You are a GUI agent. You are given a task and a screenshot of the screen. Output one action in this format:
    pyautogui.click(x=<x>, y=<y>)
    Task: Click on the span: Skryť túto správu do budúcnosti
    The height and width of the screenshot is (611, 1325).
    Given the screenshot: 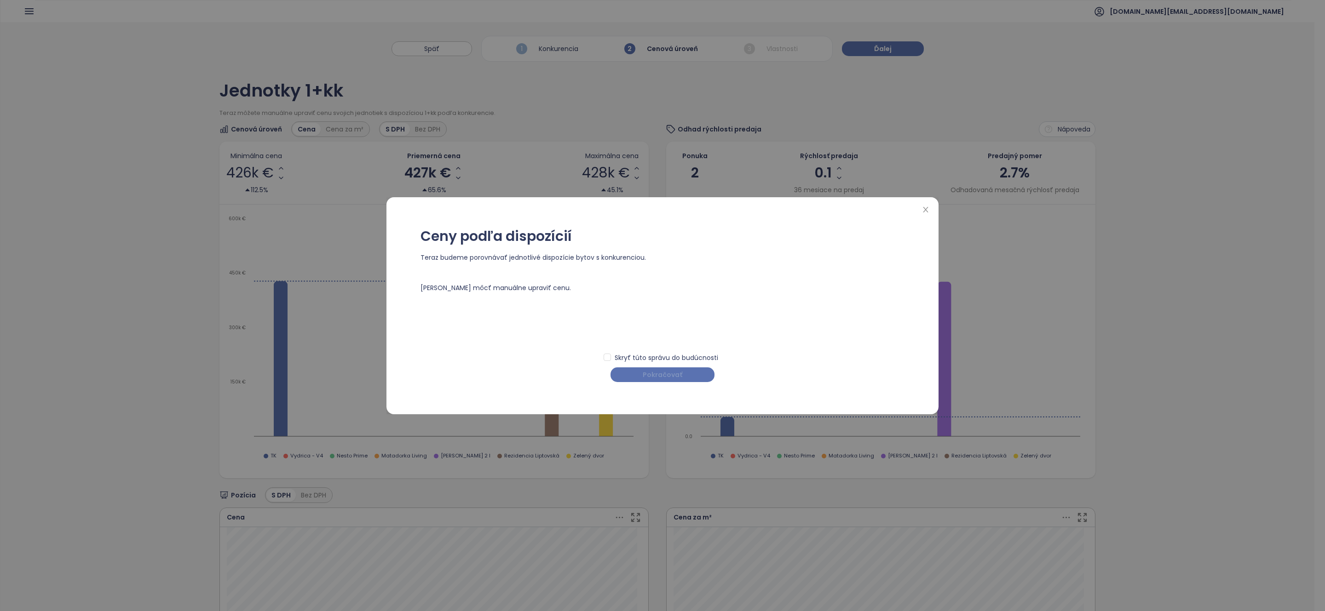 What is the action you would take?
    pyautogui.click(x=666, y=358)
    